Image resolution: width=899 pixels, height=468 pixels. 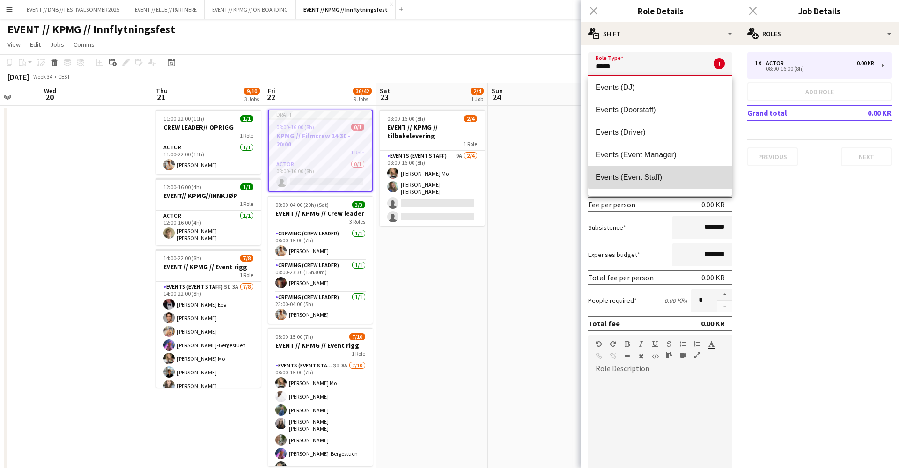 I want to click on button: EVENT // KPMG // Innflytningsfest, so click(x=346, y=9).